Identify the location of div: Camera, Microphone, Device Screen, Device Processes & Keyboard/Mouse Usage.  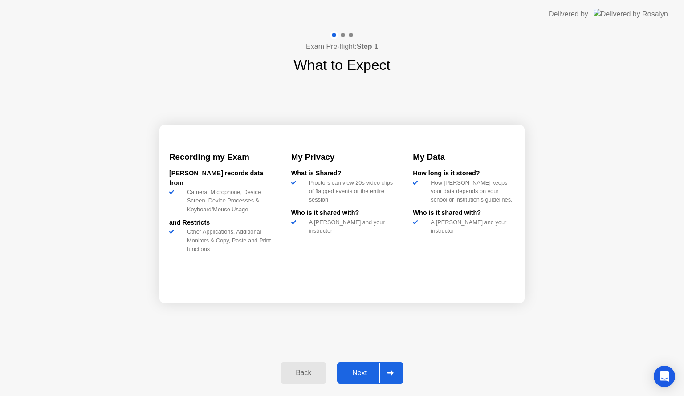
(227, 201).